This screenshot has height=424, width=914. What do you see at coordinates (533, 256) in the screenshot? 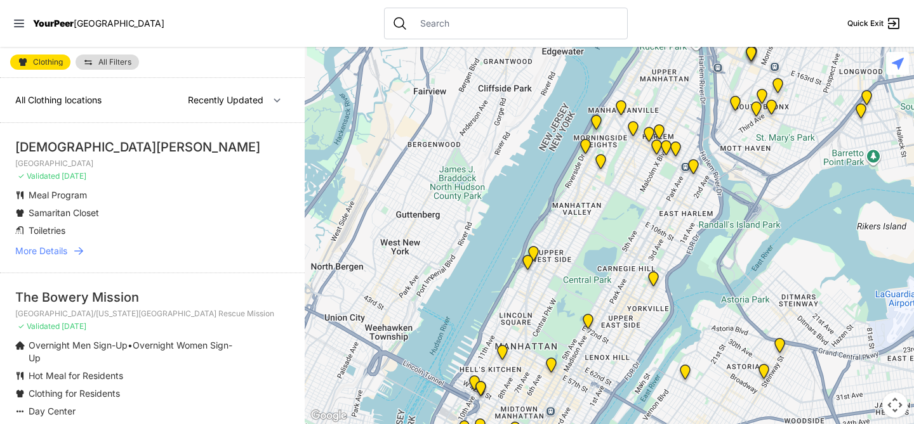
I see `div: Pathways Adult Drop-In Program` at bounding box center [533, 256].